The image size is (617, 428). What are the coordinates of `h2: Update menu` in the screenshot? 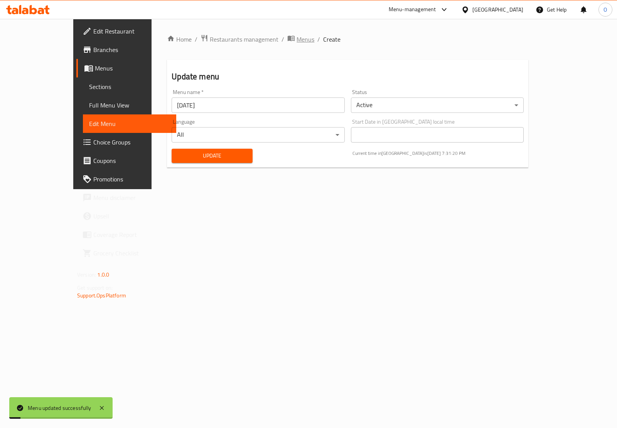 It's located at (347, 77).